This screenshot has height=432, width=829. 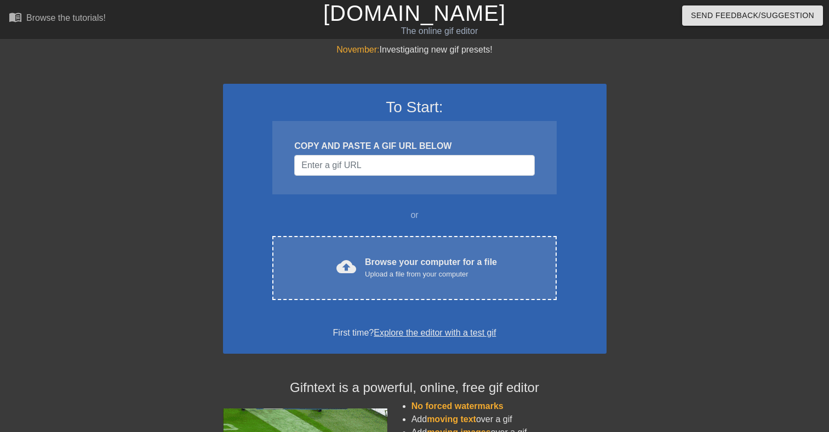 What do you see at coordinates (431, 268) in the screenshot?
I see `div: Browse your computer for a file` at bounding box center [431, 268].